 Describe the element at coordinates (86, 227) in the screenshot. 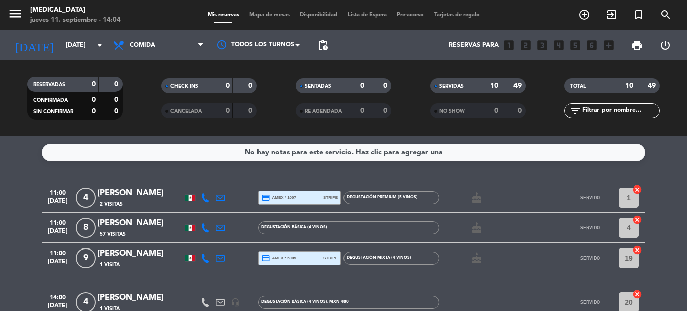

I see `span: 8` at that location.